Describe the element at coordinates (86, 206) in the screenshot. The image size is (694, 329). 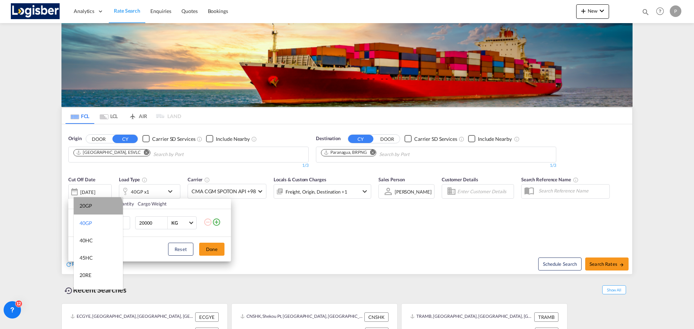
I see `div: 20GP` at that location.